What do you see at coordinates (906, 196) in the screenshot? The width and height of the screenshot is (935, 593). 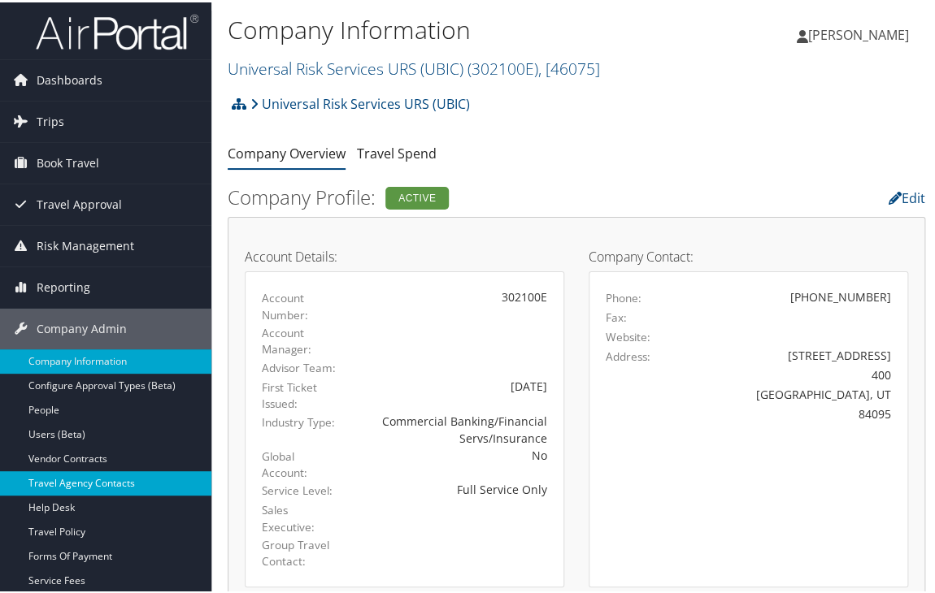 I see `a: Edit` at bounding box center [906, 196].